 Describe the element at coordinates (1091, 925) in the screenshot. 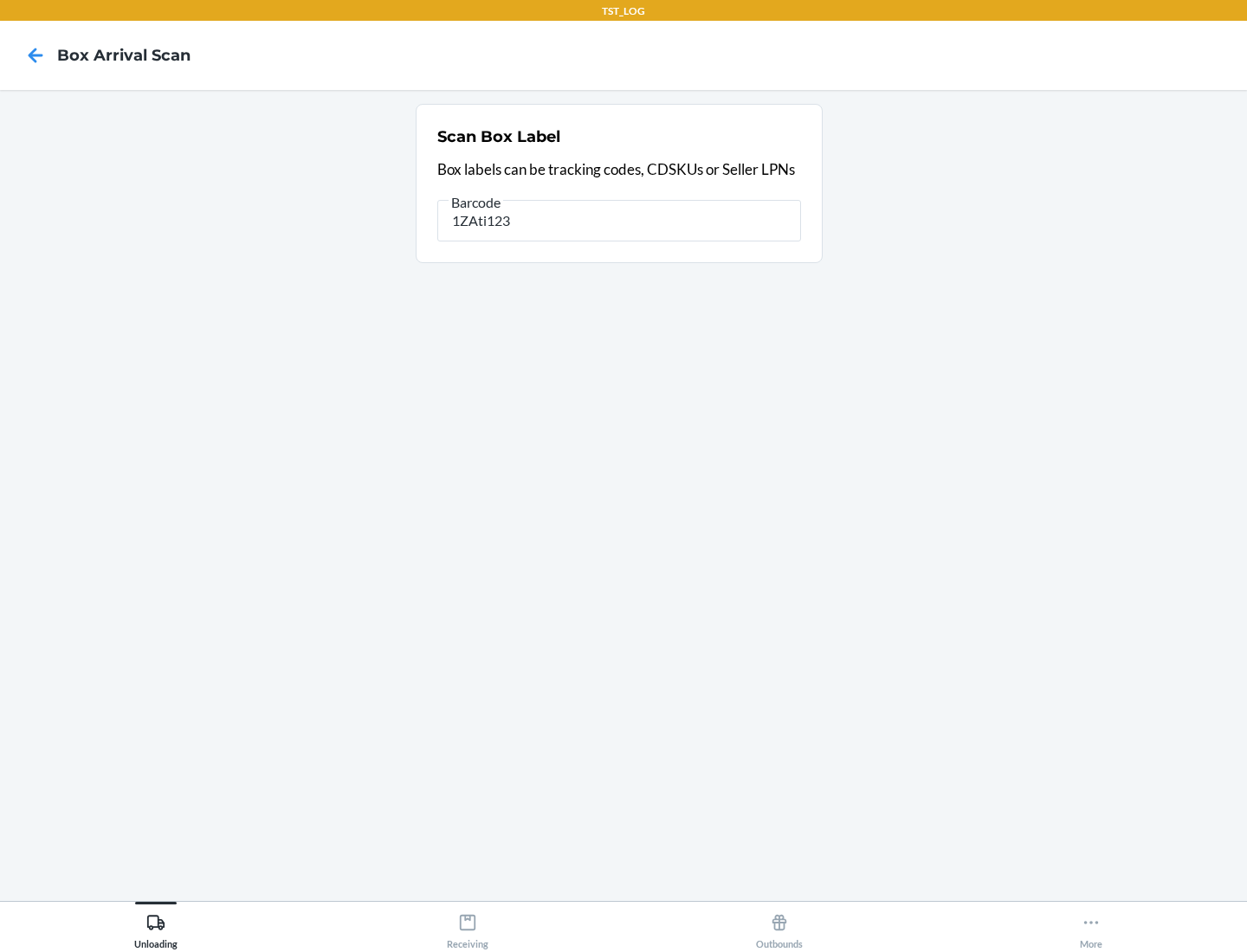

I see `button: More` at that location.